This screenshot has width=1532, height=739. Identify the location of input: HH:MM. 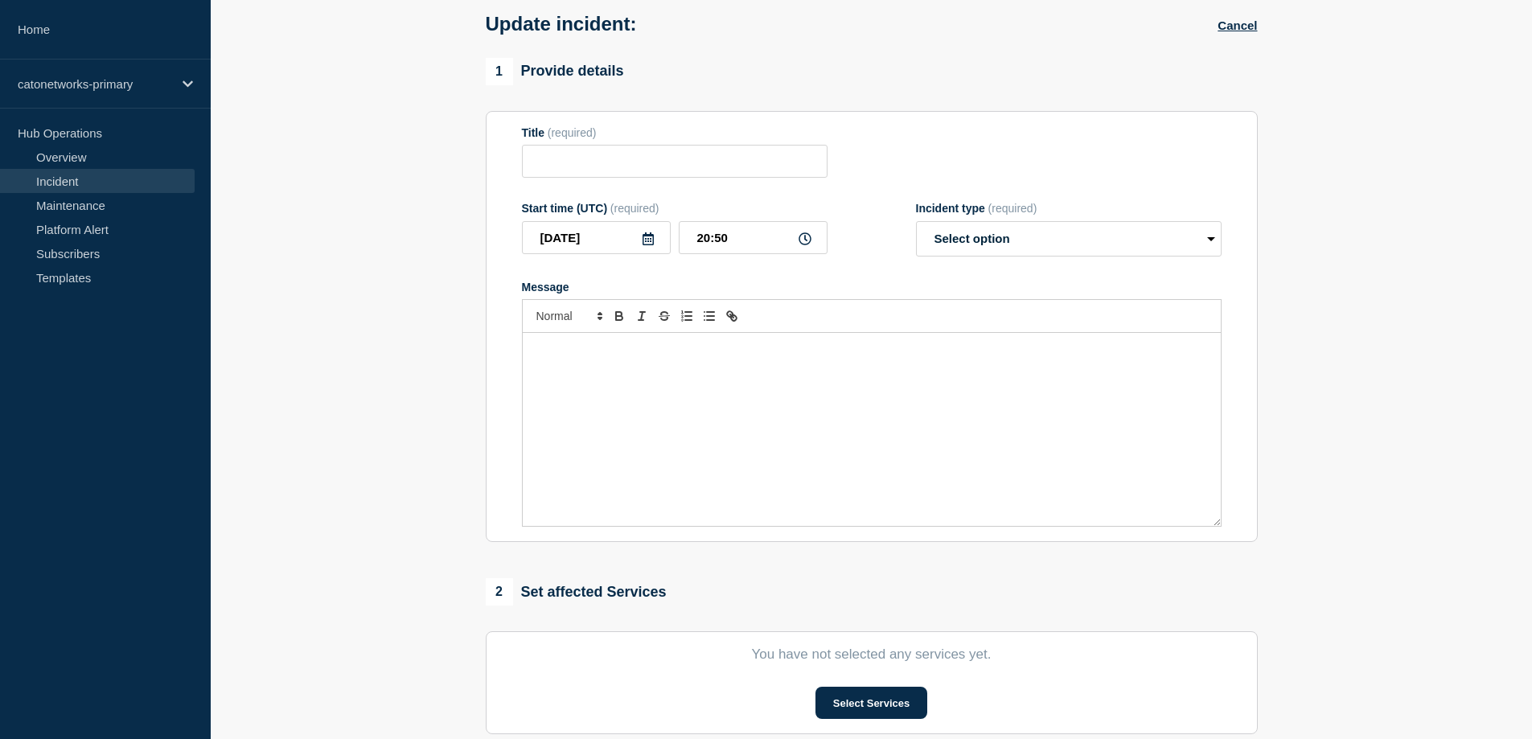
(753, 237).